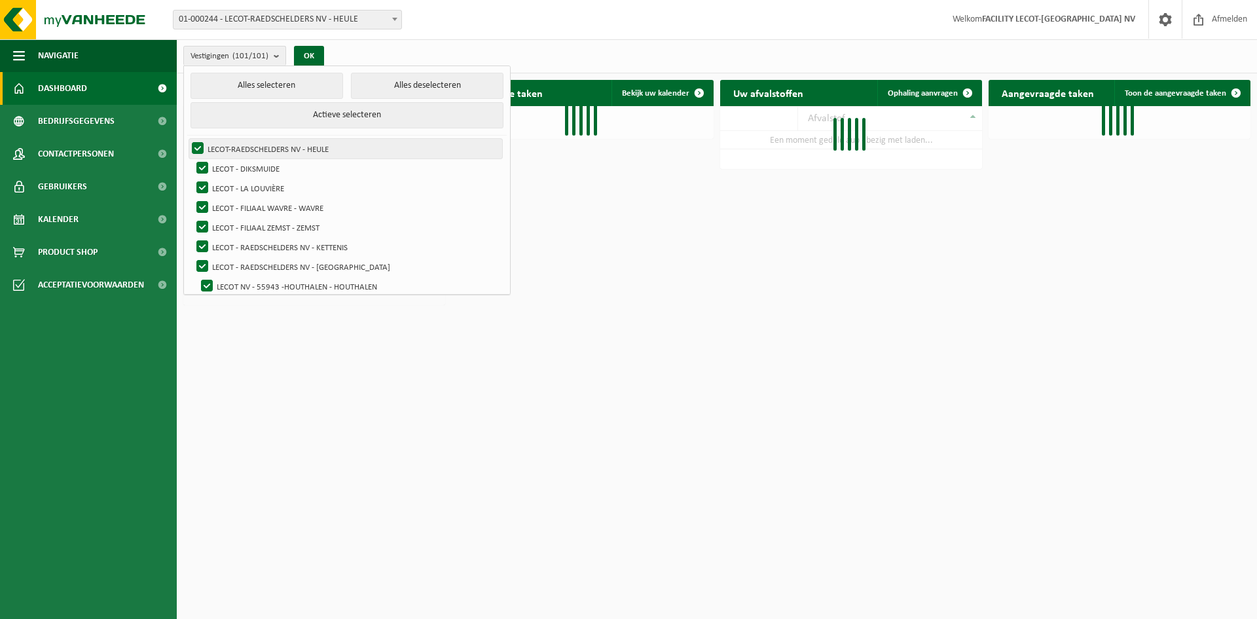 The image size is (1257, 619). Describe the element at coordinates (427, 86) in the screenshot. I see `button: Alles deselecteren` at that location.